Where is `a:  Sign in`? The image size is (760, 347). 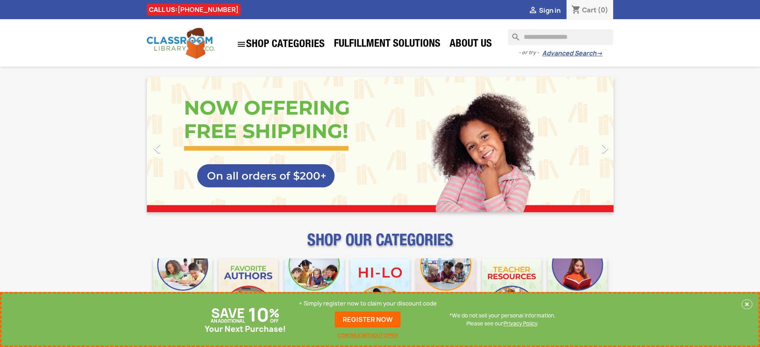
a:  Sign in is located at coordinates (544, 10).